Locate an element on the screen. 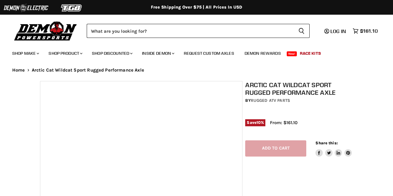 This screenshot has width=393, height=196. ul: Main menu is located at coordinates (192, 52).